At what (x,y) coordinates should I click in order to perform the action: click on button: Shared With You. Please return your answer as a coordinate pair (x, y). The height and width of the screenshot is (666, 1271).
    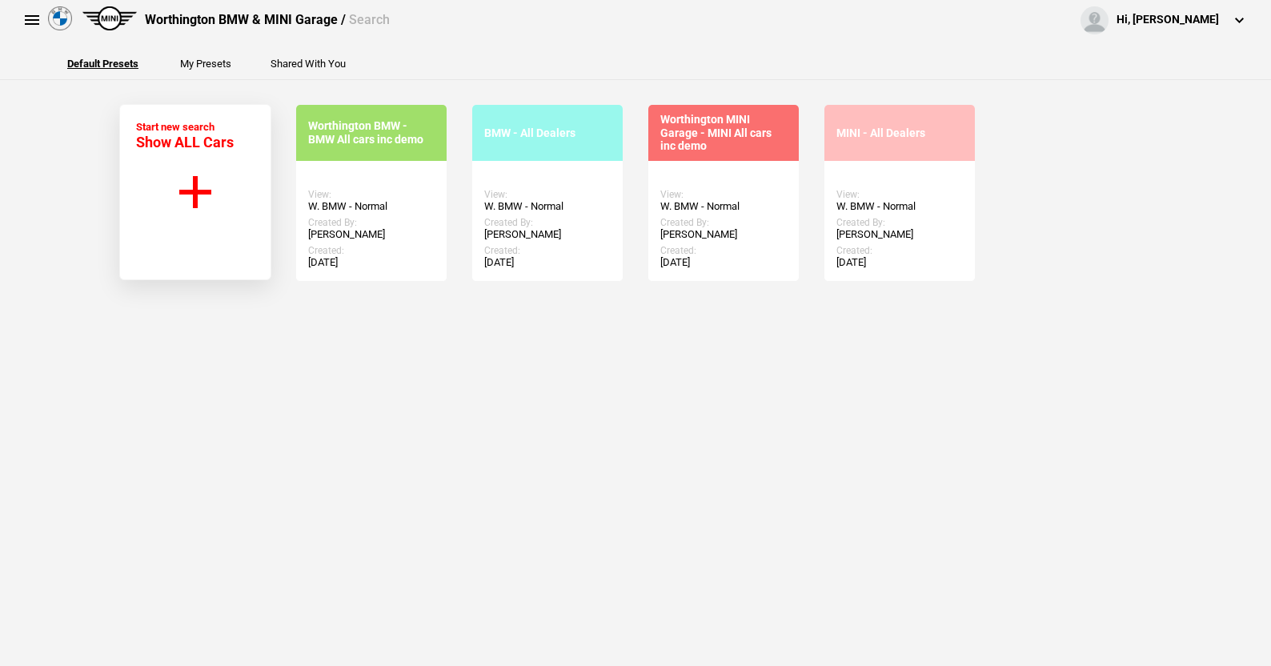
    Looking at the image, I should click on (308, 63).